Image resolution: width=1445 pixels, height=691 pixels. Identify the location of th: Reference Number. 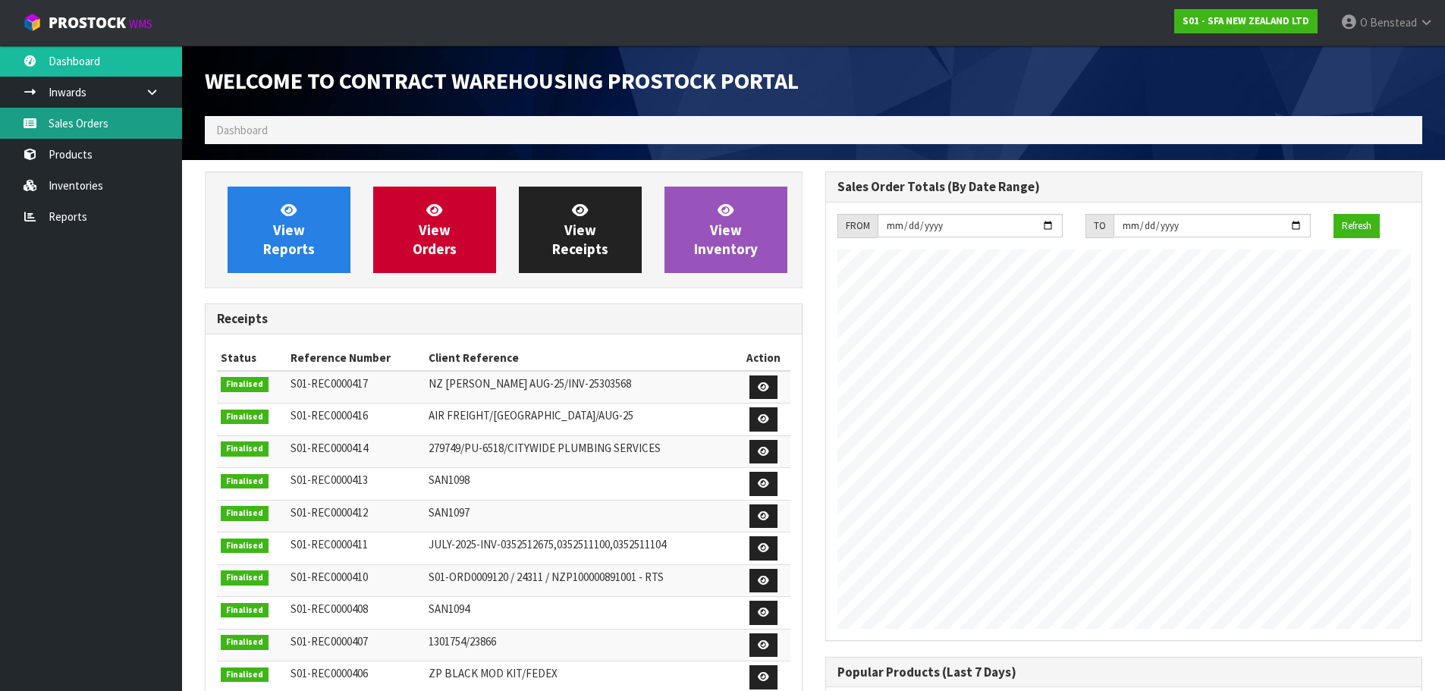
(355, 358).